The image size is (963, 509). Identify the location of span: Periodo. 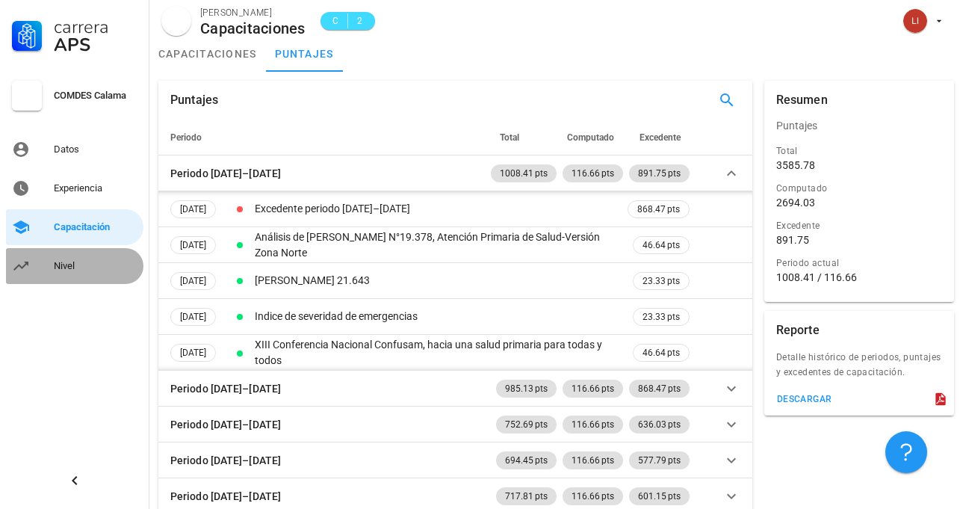
(186, 138).